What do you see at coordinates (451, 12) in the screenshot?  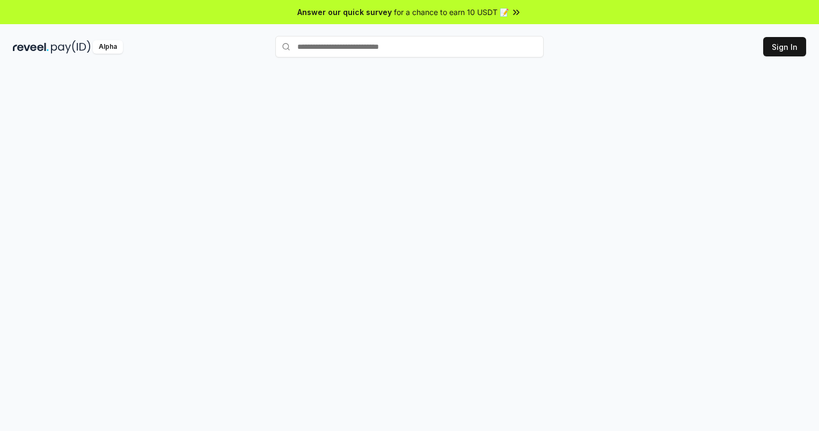 I see `span: for a chance to earn 10 USDT 📝` at bounding box center [451, 12].